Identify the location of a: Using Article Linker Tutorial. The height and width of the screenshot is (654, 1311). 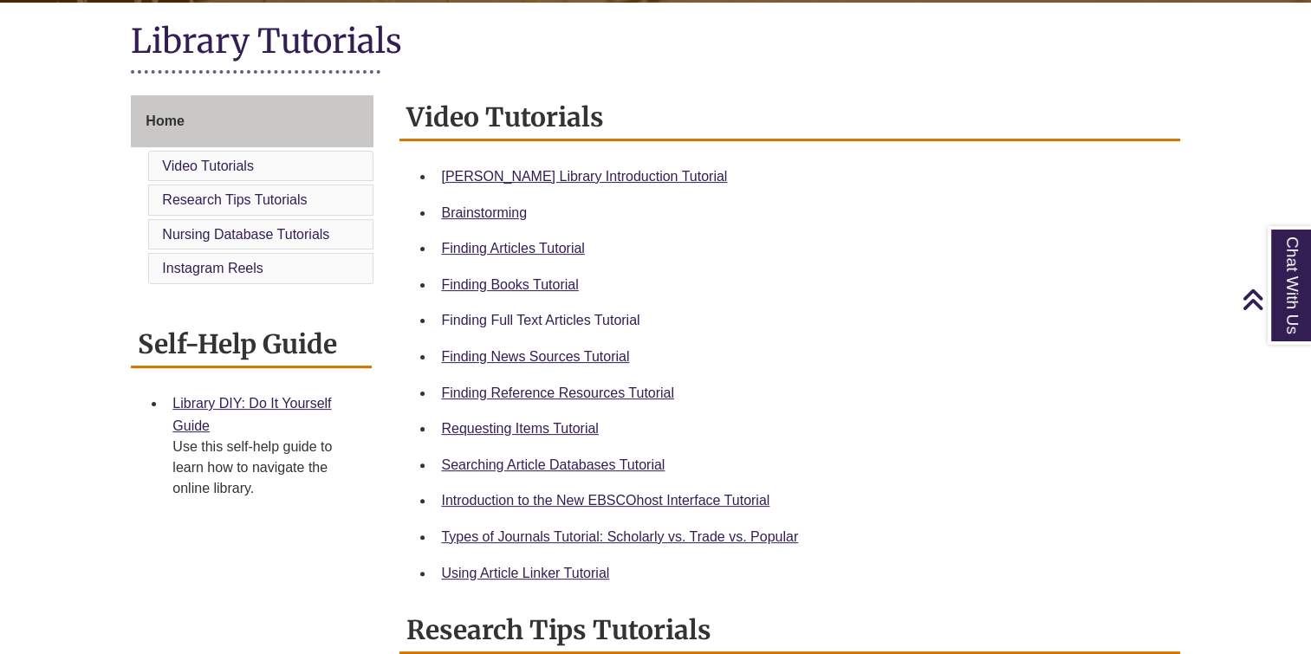
(525, 573).